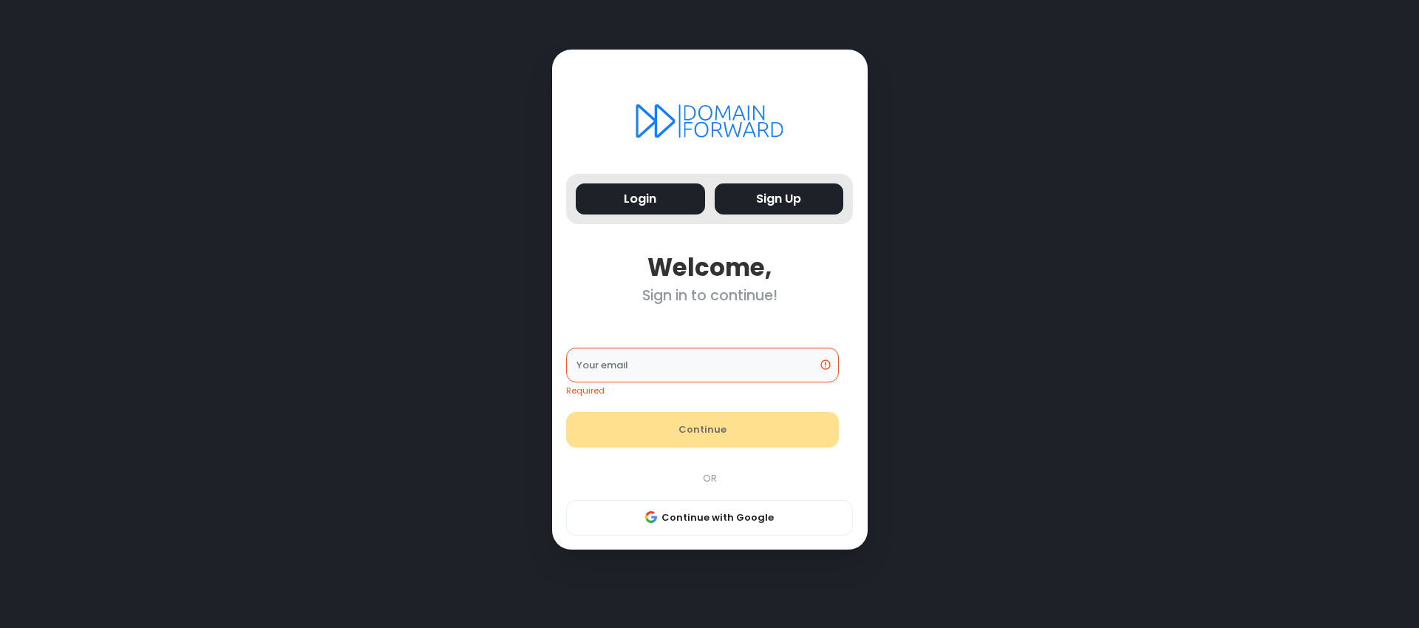 The height and width of the screenshot is (628, 1419). Describe the element at coordinates (779, 199) in the screenshot. I see `button: Sign Up` at that location.